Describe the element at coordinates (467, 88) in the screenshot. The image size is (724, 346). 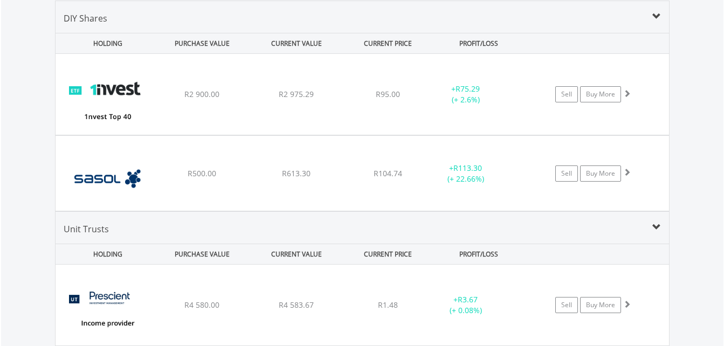
I see `span: R75.29` at that location.